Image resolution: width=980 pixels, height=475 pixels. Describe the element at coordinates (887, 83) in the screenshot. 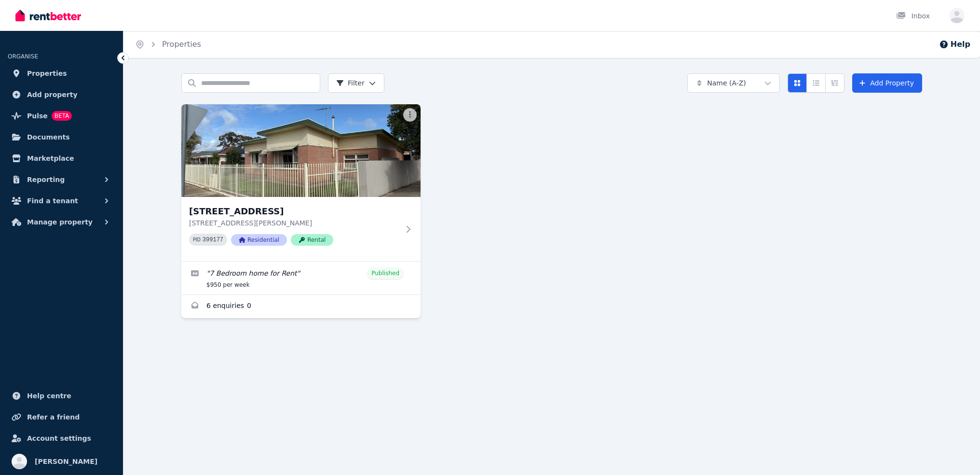

I see `a: Add Property` at that location.